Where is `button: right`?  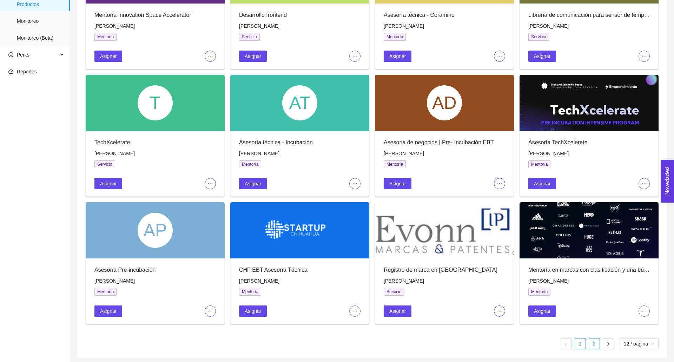 button: right is located at coordinates (608, 343).